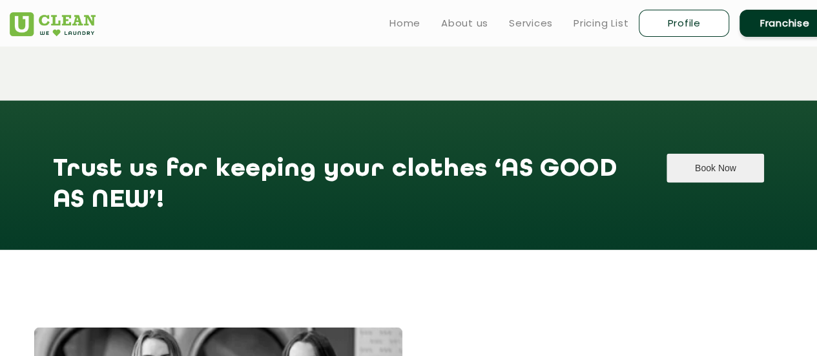 This screenshot has width=817, height=356. Describe the element at coordinates (601, 23) in the screenshot. I see `a: Pricing List` at that location.